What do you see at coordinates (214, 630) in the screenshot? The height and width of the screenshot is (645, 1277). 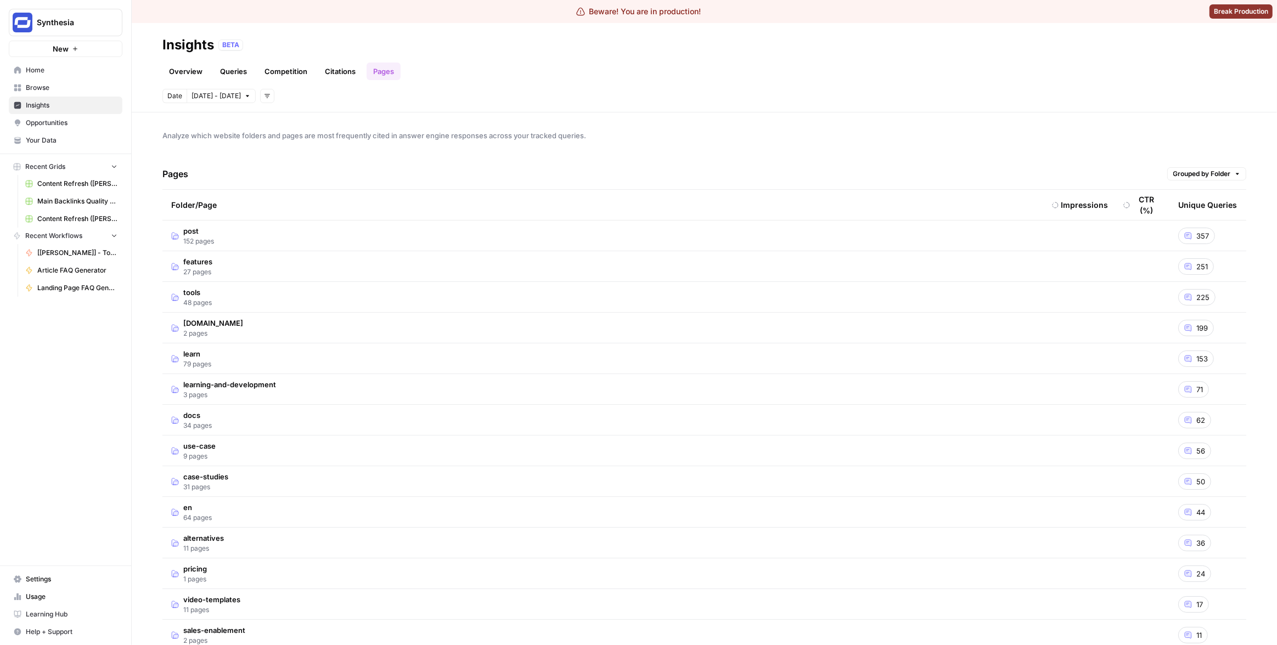 I see `span: sales-enablement` at bounding box center [214, 630].